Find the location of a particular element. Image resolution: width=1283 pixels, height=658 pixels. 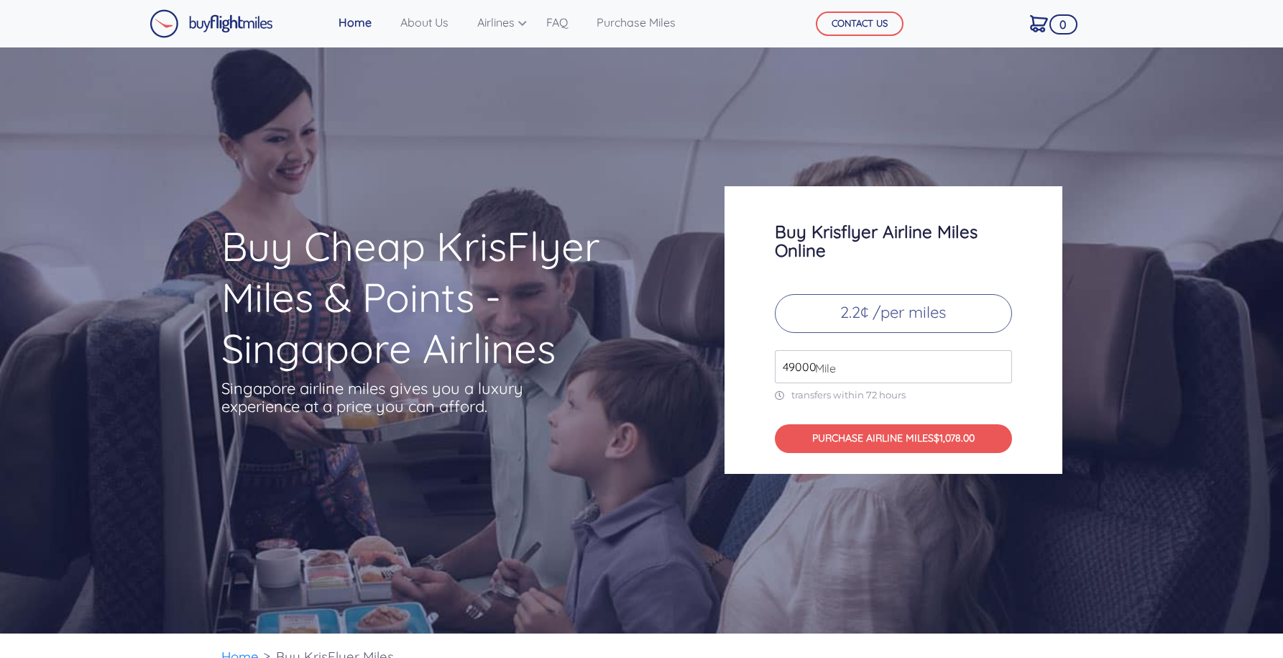

button: PURCHASE AIRLINE MILES$1,078.00 is located at coordinates (894, 439).